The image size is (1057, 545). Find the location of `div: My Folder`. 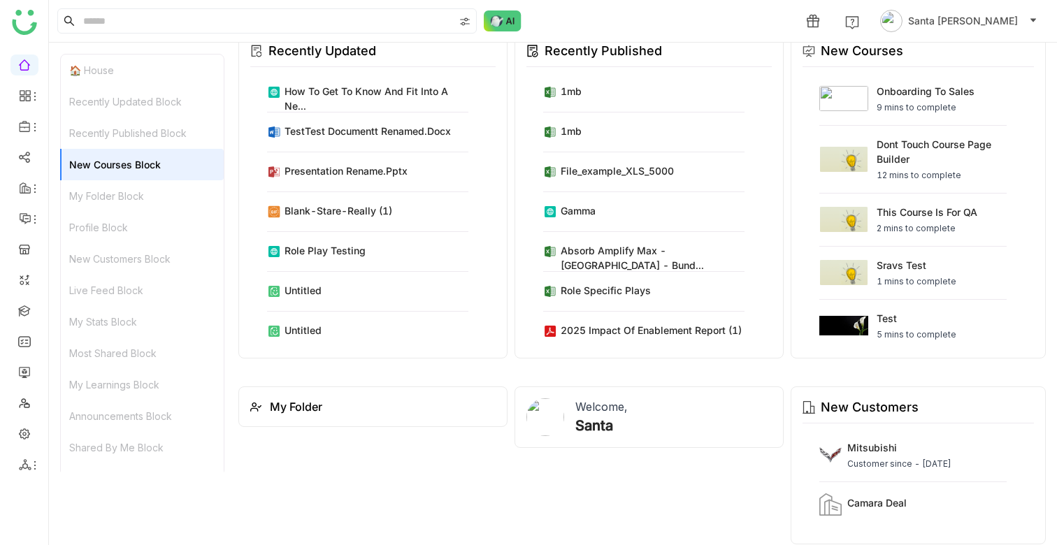

div: My Folder is located at coordinates (296, 407).